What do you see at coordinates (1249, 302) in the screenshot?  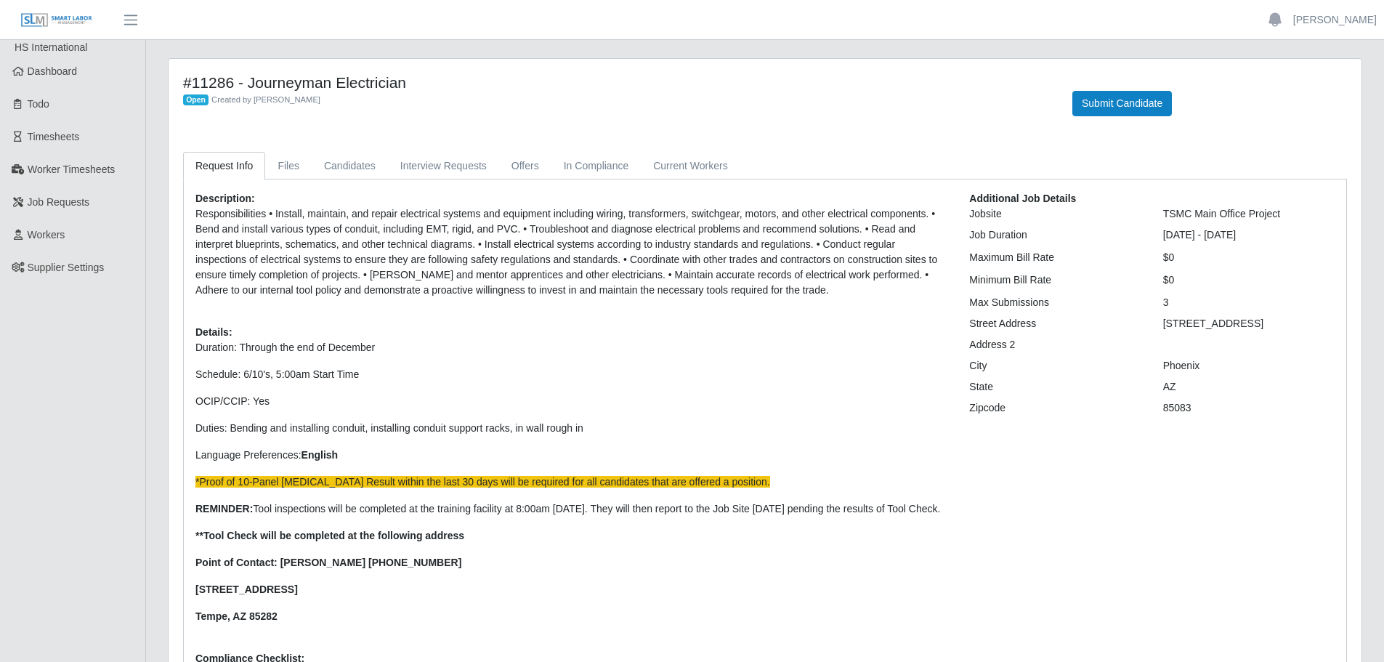 I see `div: 3` at bounding box center [1249, 302].